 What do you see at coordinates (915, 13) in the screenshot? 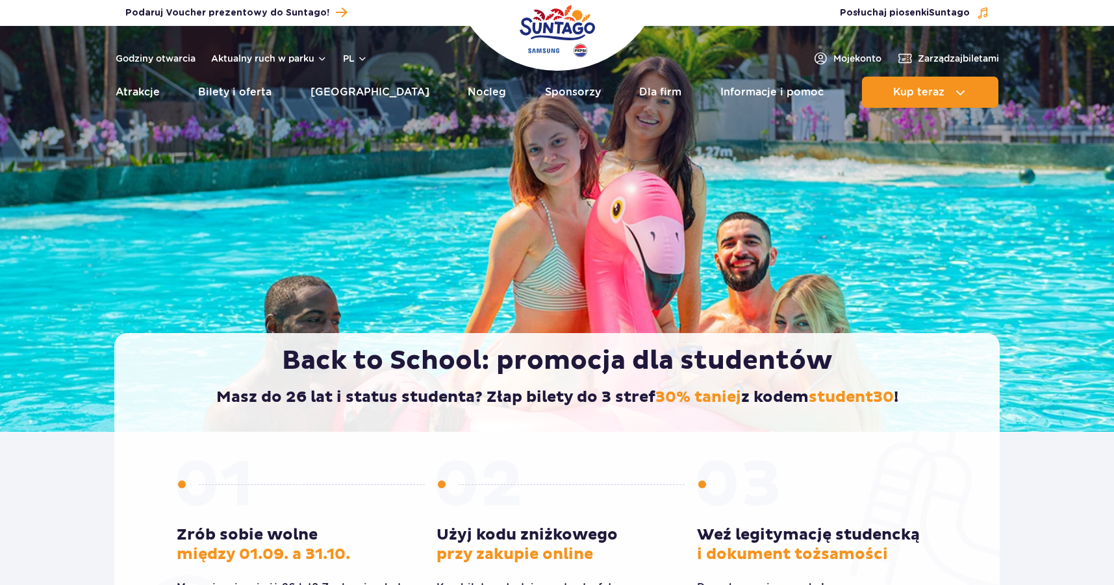
I see `button: Posłuchaj piosenkiSuntago` at bounding box center [915, 13].